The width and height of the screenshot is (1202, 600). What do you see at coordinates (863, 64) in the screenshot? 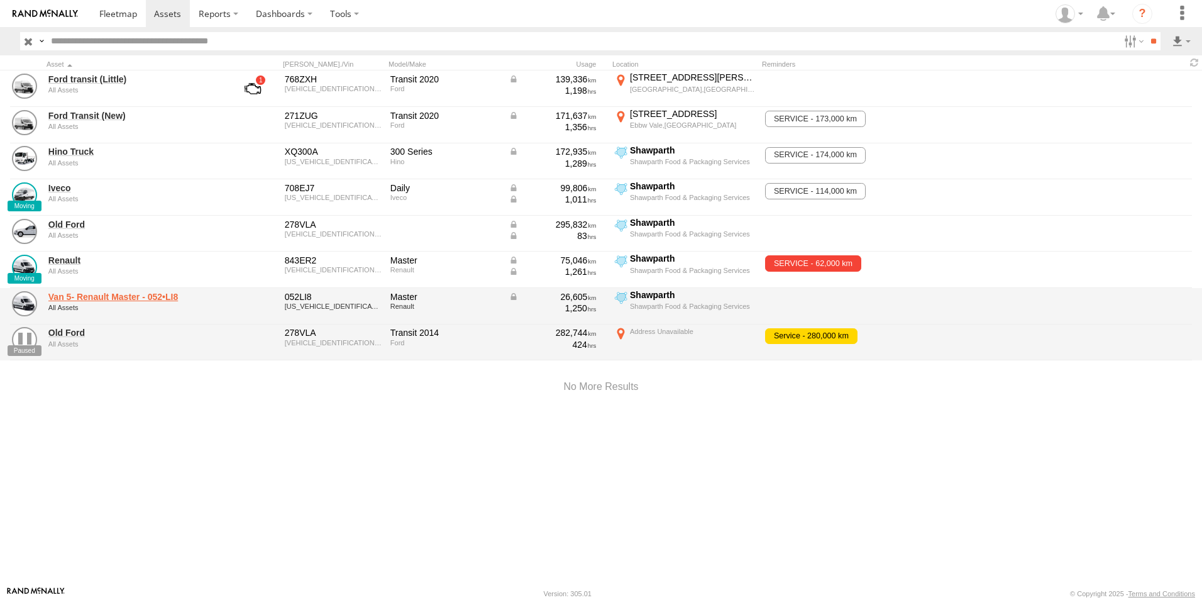
I see `div: Reminders` at bounding box center [863, 64].